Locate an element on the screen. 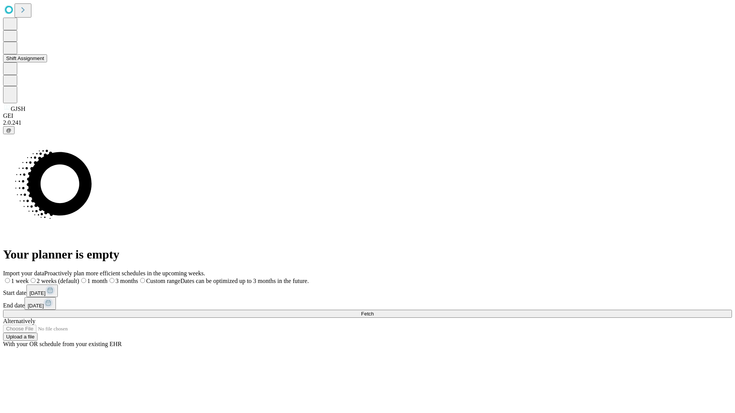 This screenshot has height=413, width=735. button: Fetch is located at coordinates (367, 314).